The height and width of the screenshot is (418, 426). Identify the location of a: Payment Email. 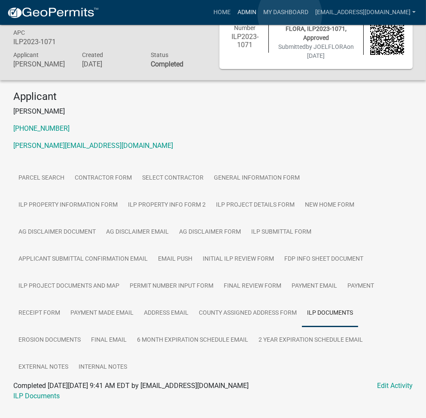
(314, 287).